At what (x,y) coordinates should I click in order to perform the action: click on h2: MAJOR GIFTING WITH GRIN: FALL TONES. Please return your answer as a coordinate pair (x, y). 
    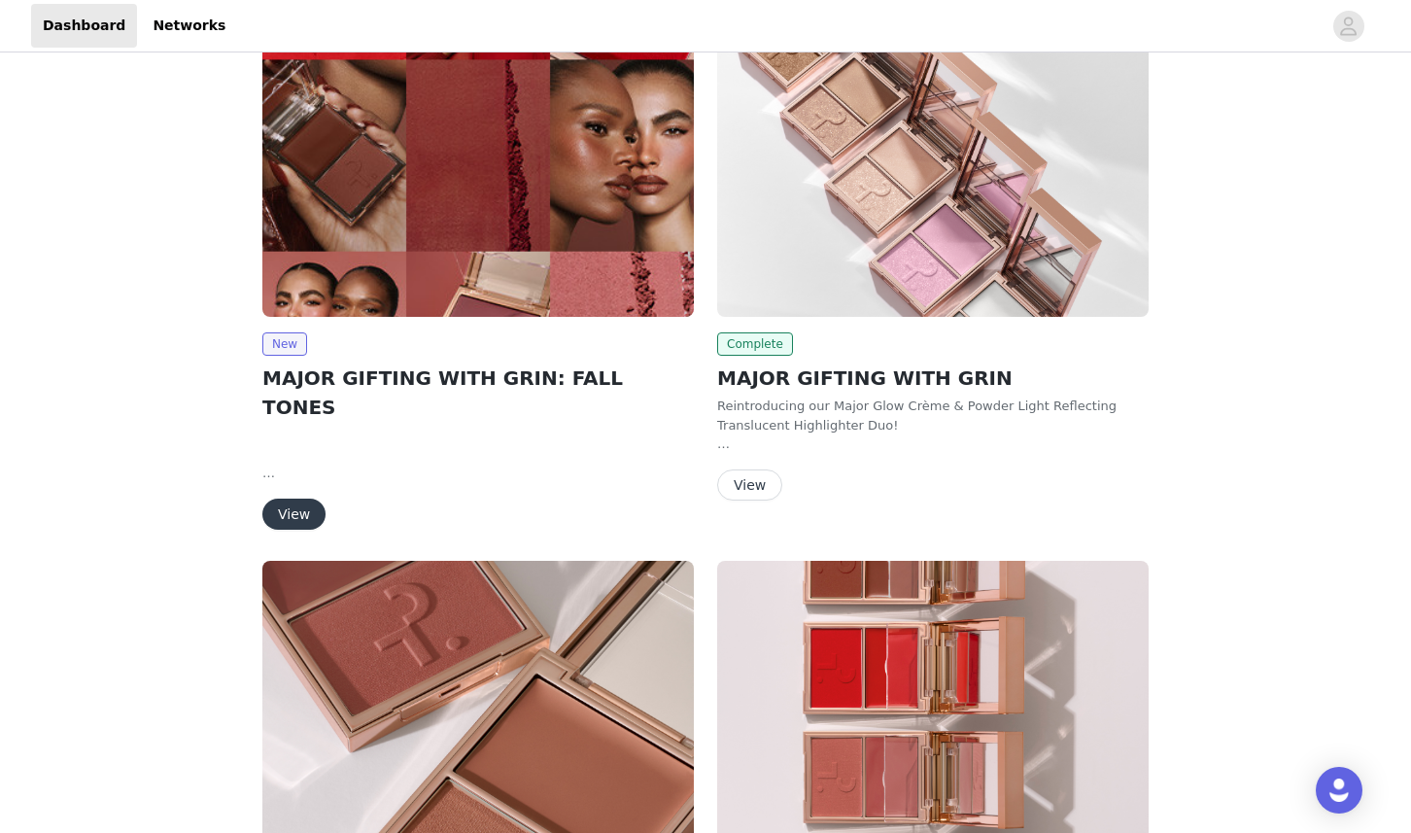
    Looking at the image, I should click on (478, 392).